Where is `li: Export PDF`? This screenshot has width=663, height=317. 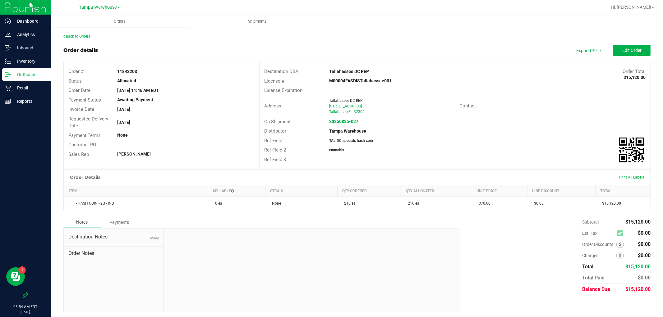 li: Export PDF is located at coordinates (588, 50).